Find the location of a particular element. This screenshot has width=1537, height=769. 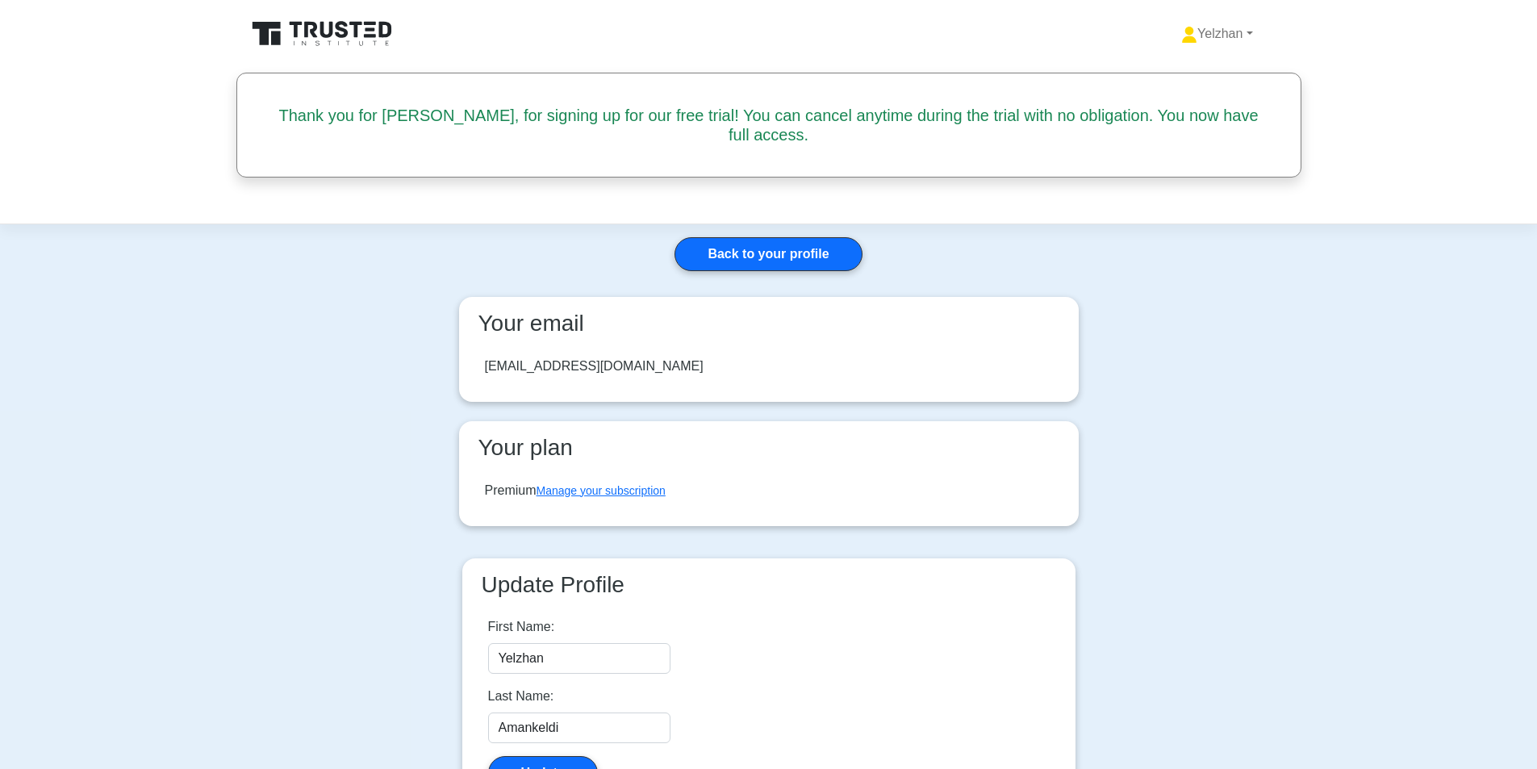

label: First Name: is located at coordinates (521, 627).